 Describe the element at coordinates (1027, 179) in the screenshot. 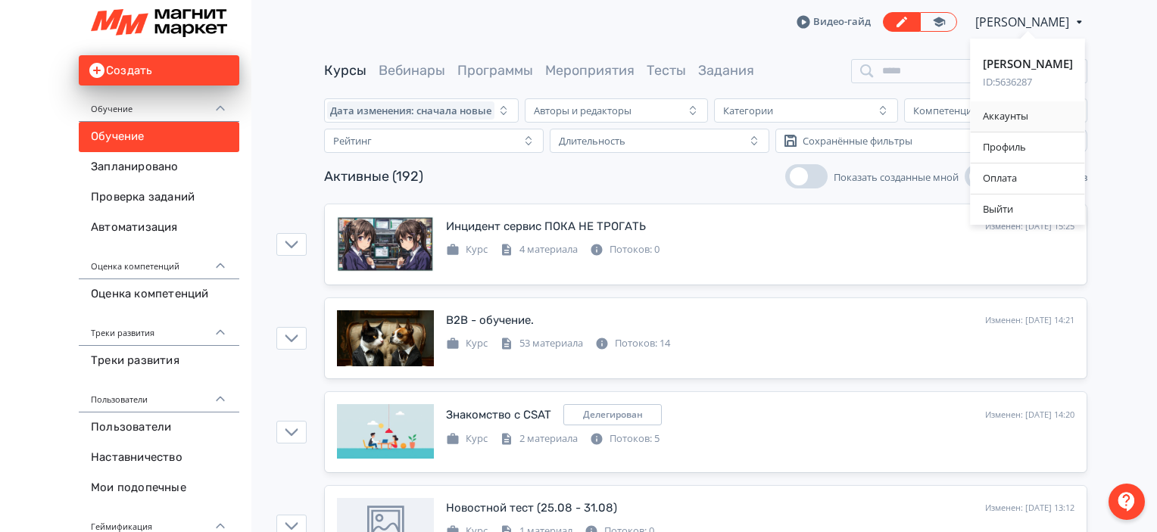

I see `div: Оплата` at that location.